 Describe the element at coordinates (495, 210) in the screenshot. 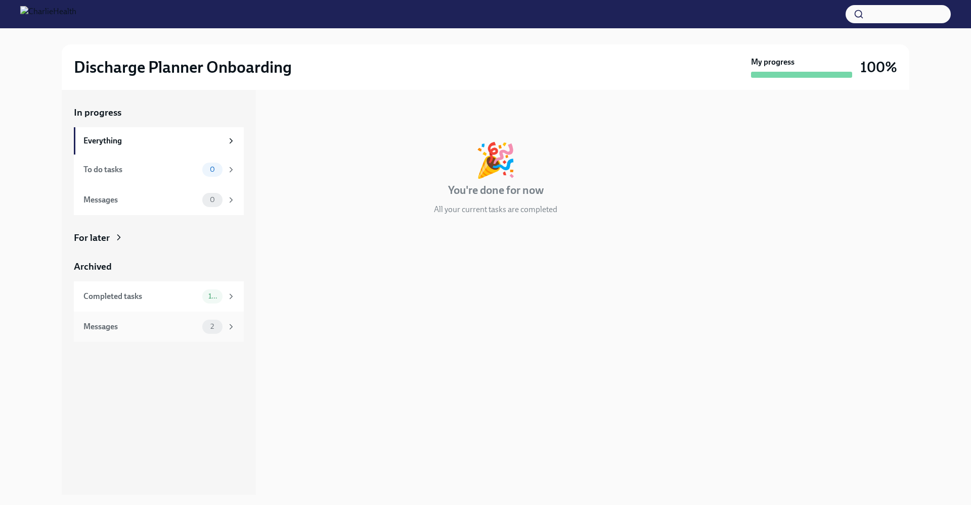

I see `p: All your current tasks are completed` at that location.